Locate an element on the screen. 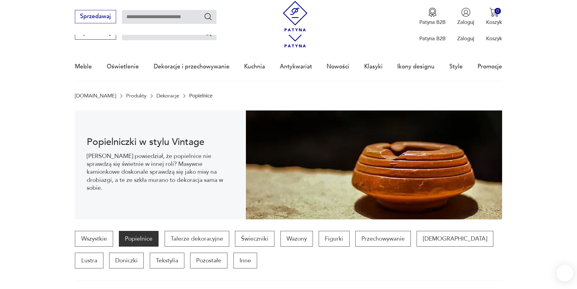  a: Figurki is located at coordinates (334, 239).